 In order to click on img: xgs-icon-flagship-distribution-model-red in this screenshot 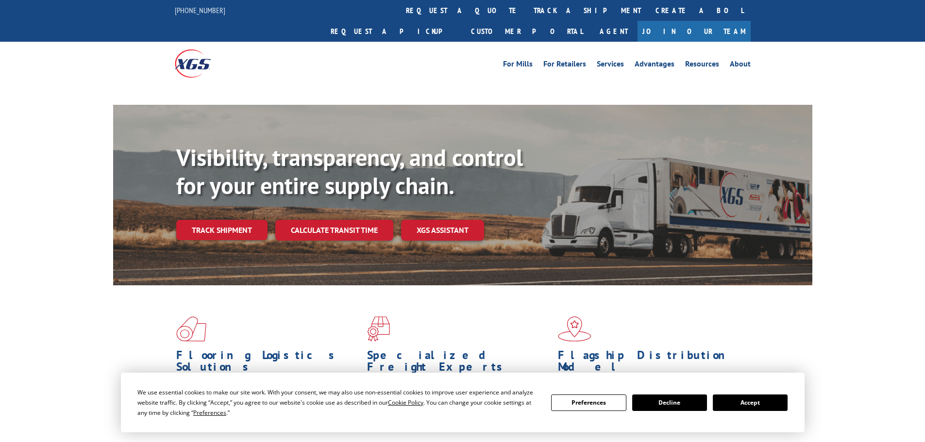, I will do `click(574, 329)`.